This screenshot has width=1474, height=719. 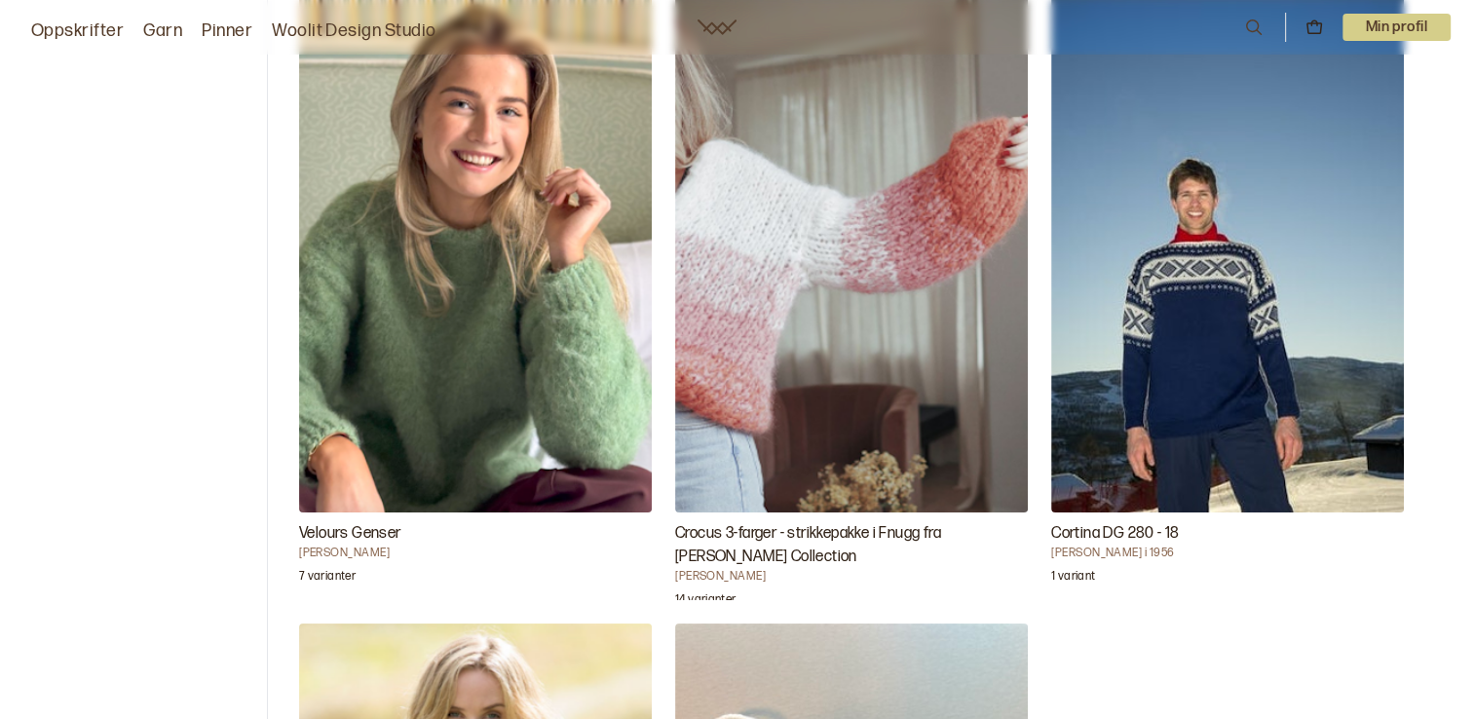 What do you see at coordinates (327, 579) in the screenshot?
I see `p: 7 varianter` at bounding box center [327, 579].